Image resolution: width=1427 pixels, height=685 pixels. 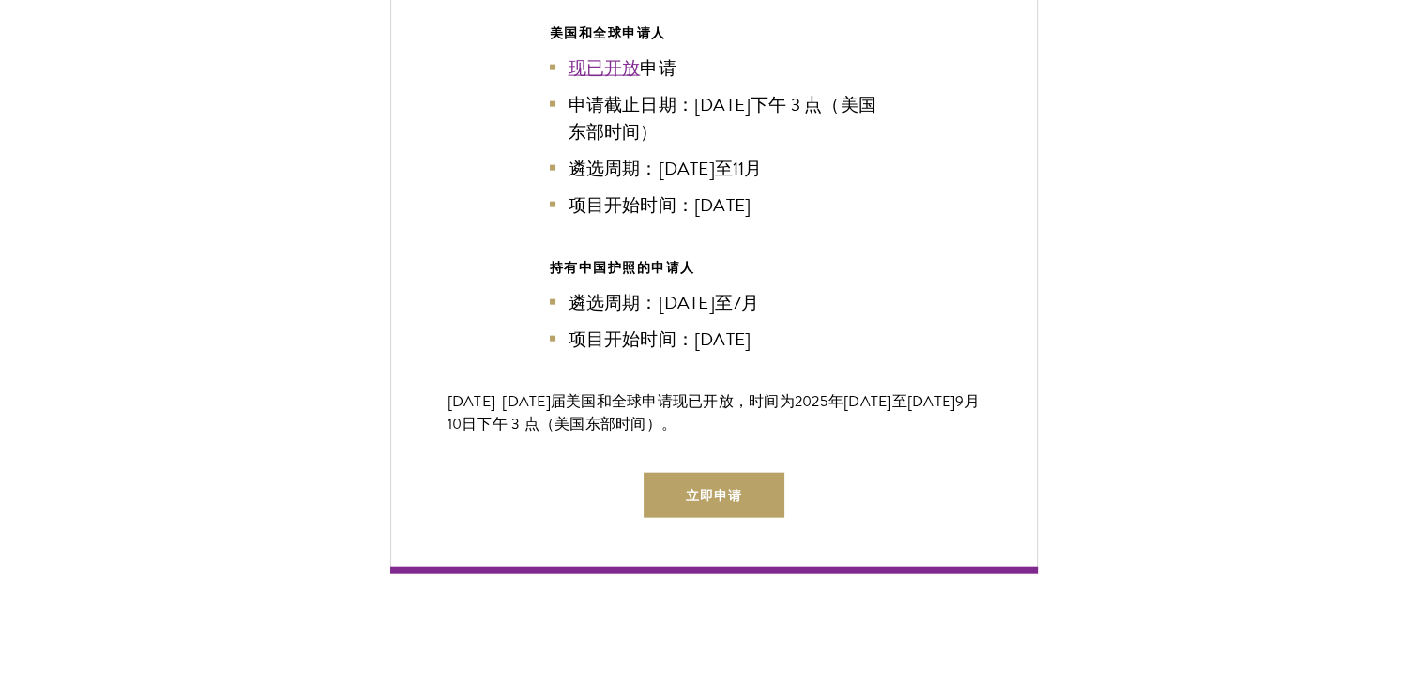 What do you see at coordinates (972, 401) in the screenshot?
I see `font: 月` at bounding box center [972, 401].